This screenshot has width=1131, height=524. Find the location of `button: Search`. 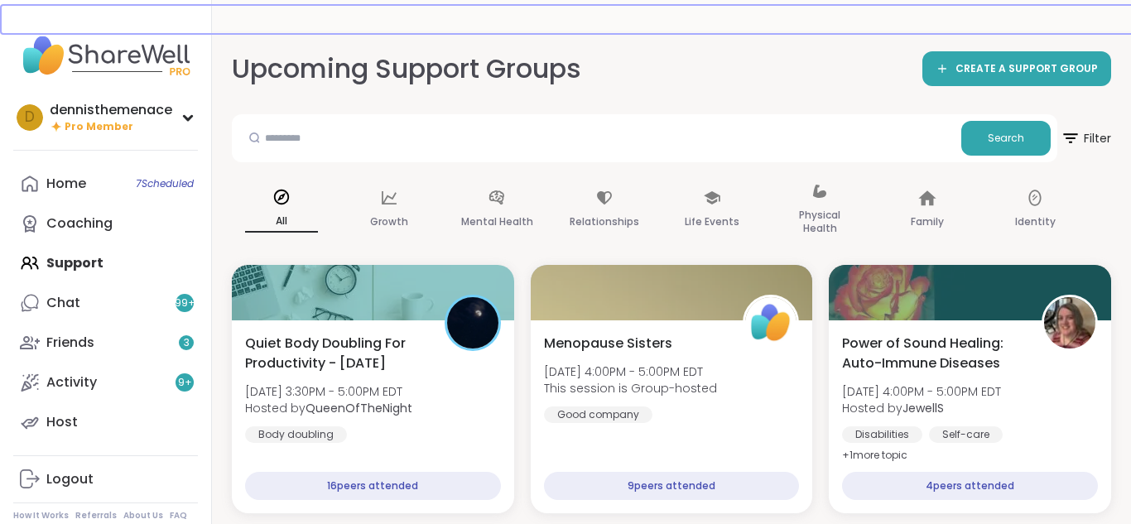

button: Search is located at coordinates (1006, 138).